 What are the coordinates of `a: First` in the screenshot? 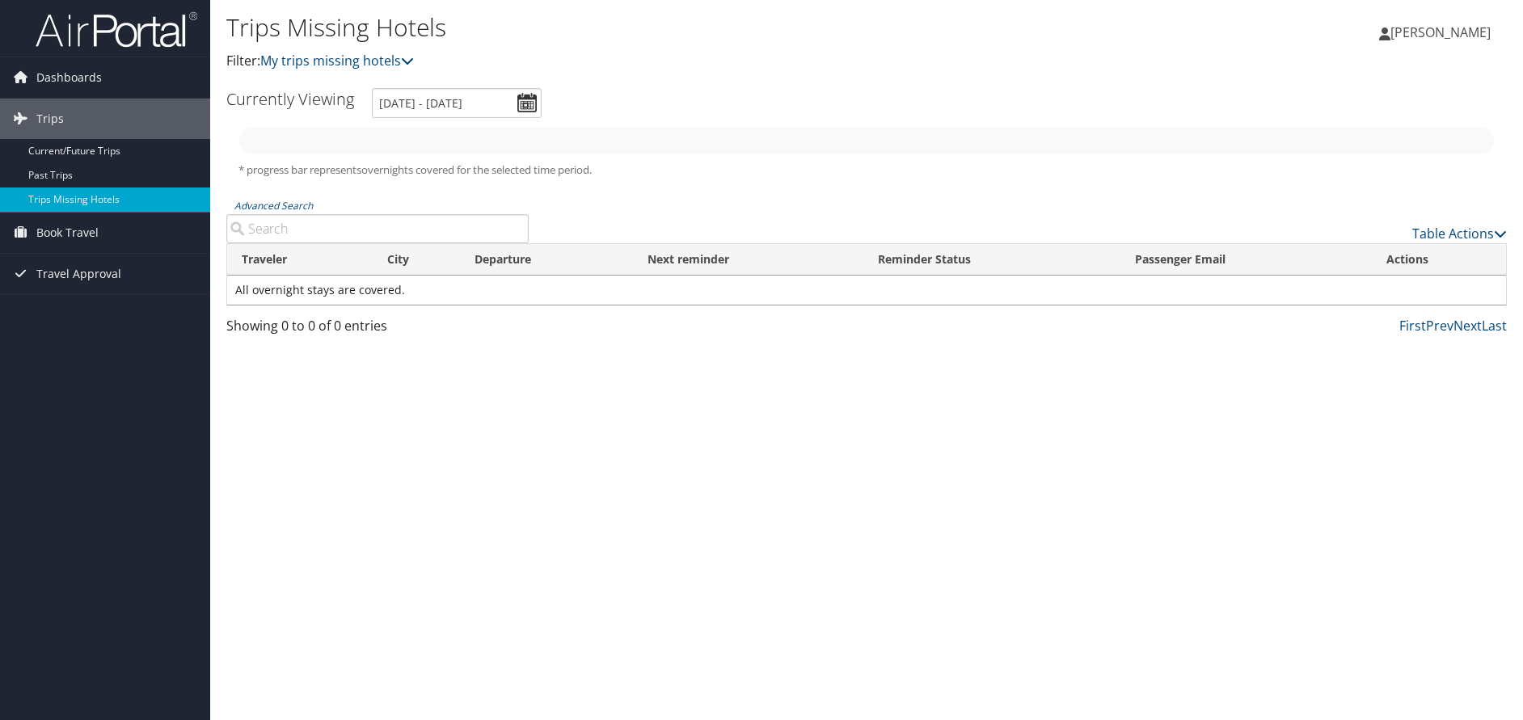 It's located at (1412, 326).